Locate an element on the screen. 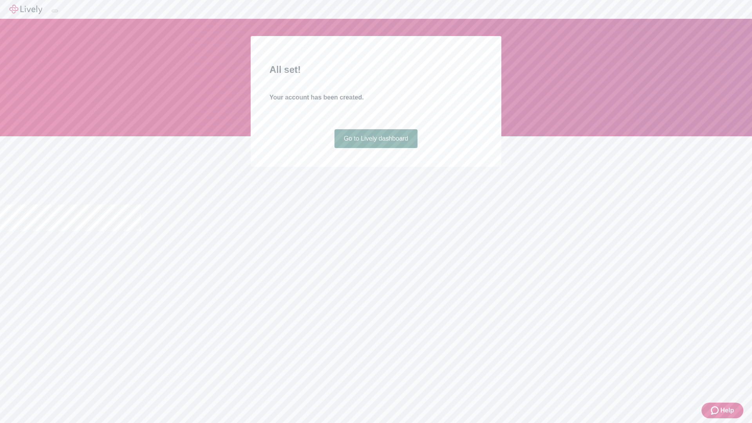 The width and height of the screenshot is (752, 423). h2: All set! is located at coordinates (376, 70).